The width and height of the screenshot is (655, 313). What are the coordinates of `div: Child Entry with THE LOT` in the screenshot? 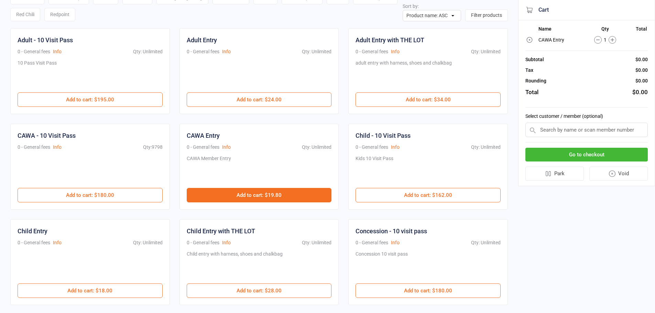 It's located at (221, 231).